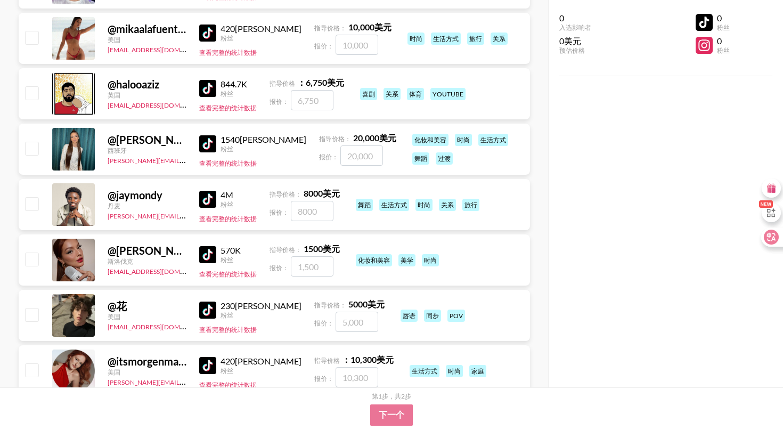 The image size is (783, 430). Describe the element at coordinates (391, 396) in the screenshot. I see `div: 第 1 步 ，共 2步` at that location.